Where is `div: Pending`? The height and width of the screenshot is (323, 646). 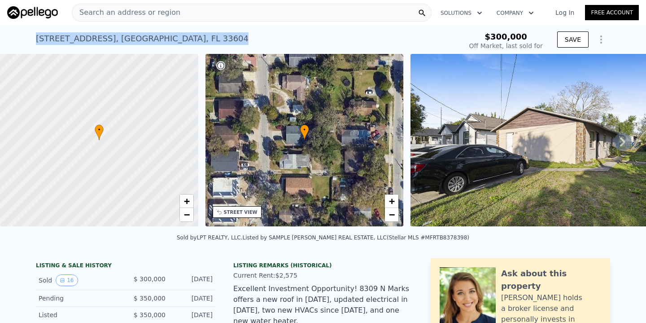
div: Pending is located at coordinates (79, 298).